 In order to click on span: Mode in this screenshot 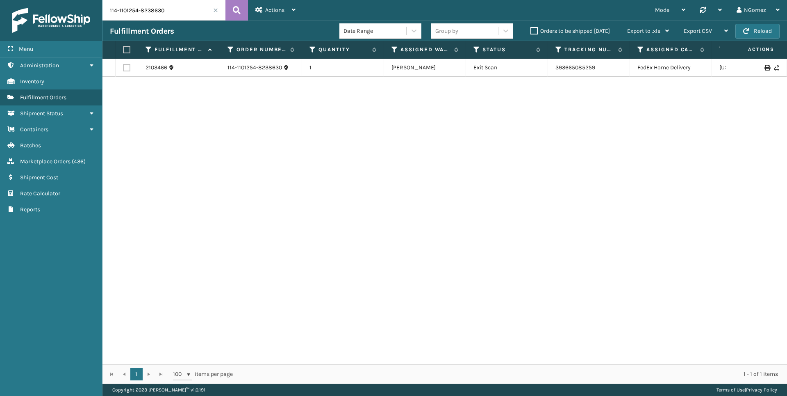, I will do `click(662, 10)`.